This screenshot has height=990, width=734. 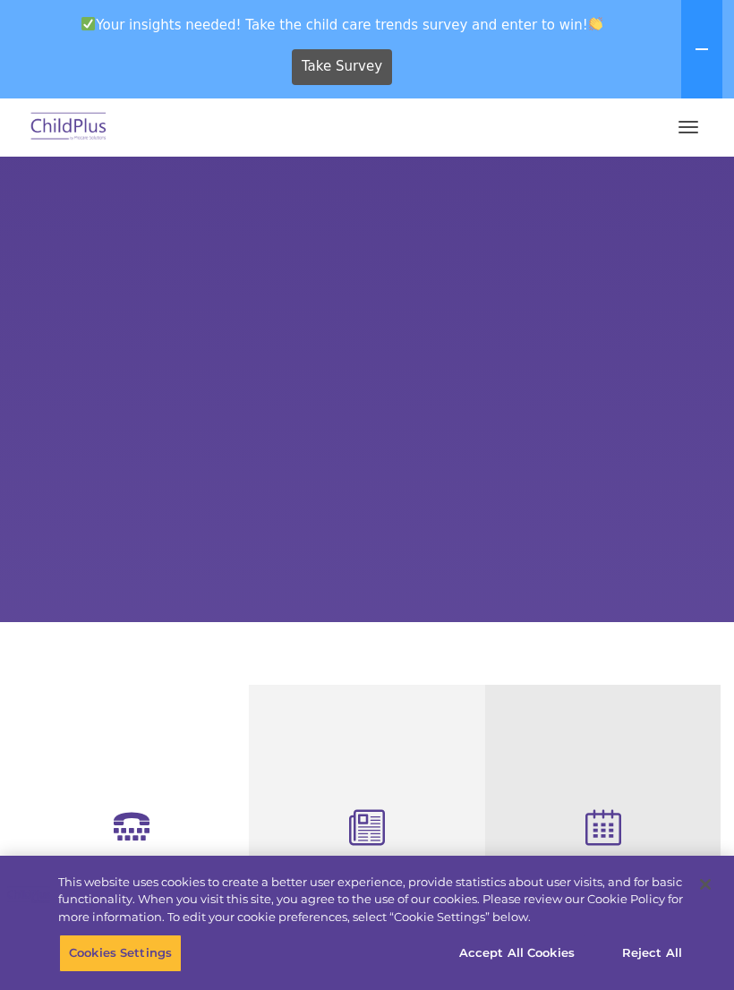 What do you see at coordinates (342, 24) in the screenshot?
I see `span: Your insights needed! Take the child care trends survey and enter to win!` at bounding box center [342, 24].